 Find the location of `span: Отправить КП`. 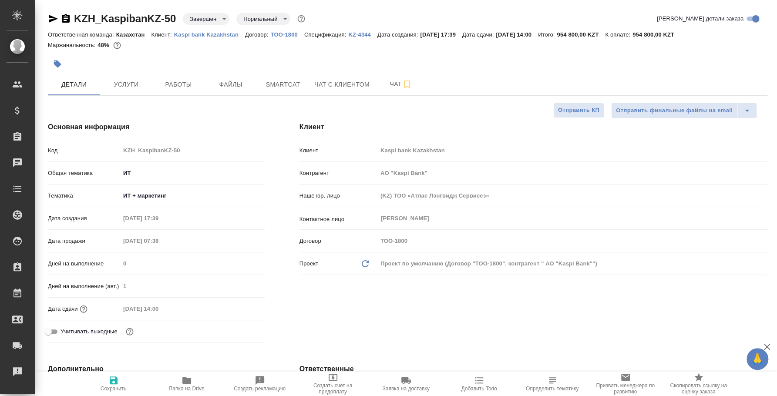

span: Отправить КП is located at coordinates (578, 110).